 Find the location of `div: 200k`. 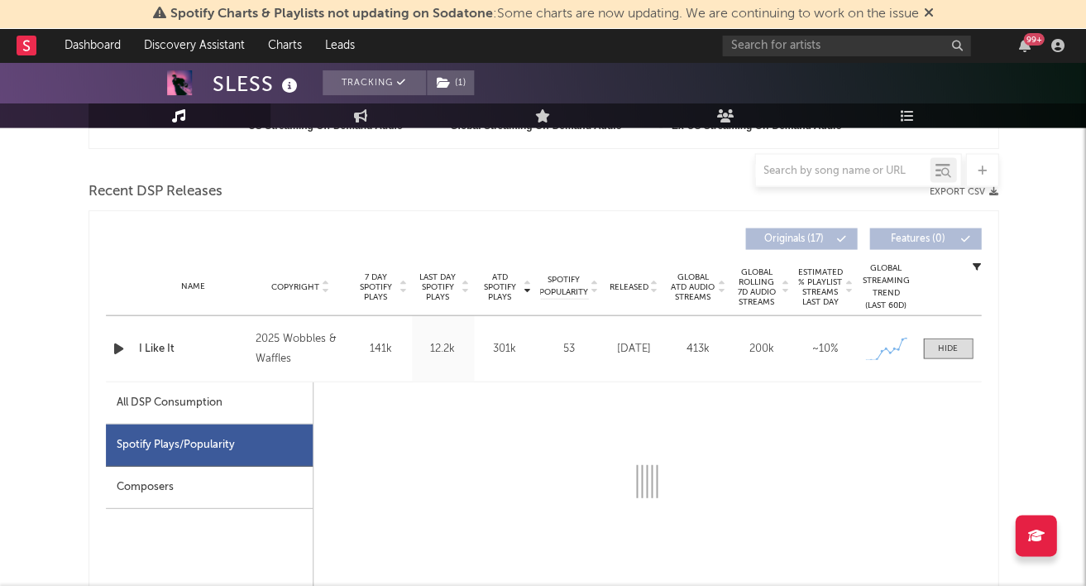

div: 200k is located at coordinates (761, 348).